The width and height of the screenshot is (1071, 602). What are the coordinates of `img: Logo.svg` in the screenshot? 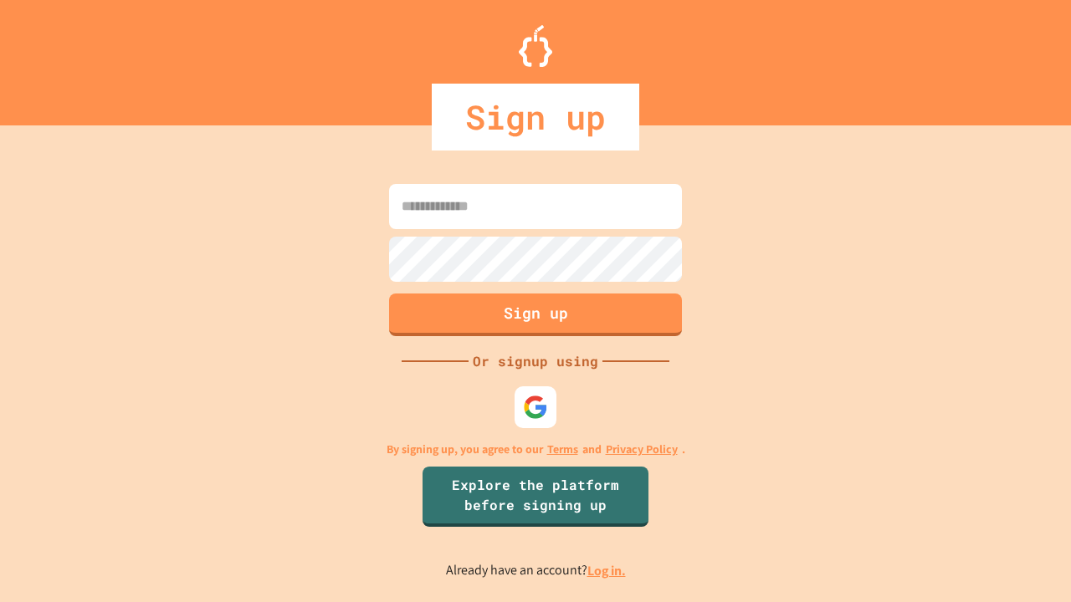 It's located at (535, 46).